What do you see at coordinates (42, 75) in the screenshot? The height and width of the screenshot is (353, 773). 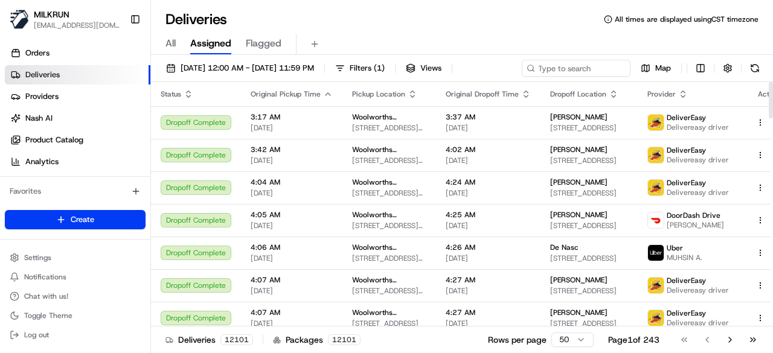 I see `span: Deliveries` at bounding box center [42, 75].